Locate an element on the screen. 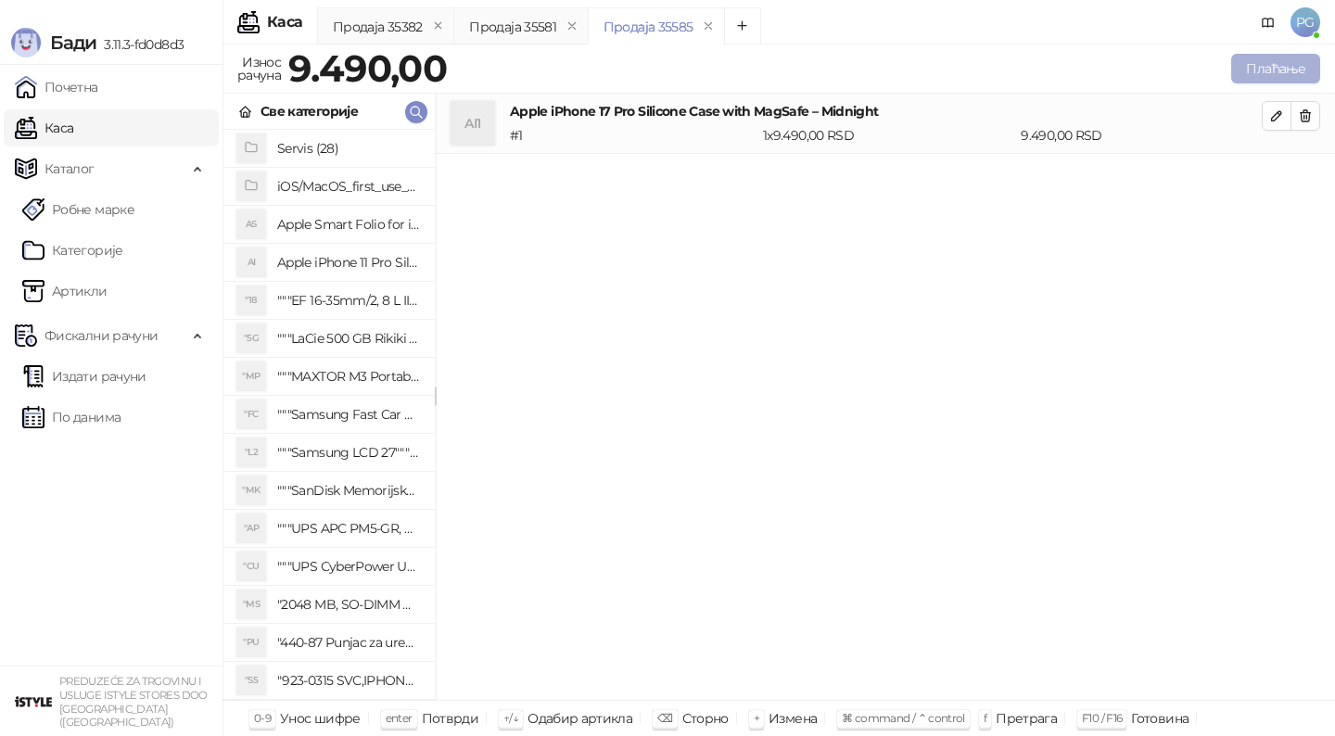  div: 1 x 9.490,00 RSD is located at coordinates (888, 135).